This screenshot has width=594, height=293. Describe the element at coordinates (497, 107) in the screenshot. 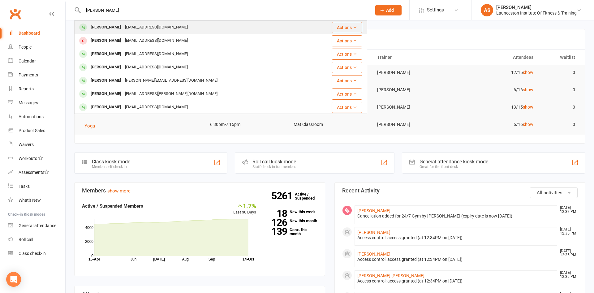

I see `td: 13/15` at that location.